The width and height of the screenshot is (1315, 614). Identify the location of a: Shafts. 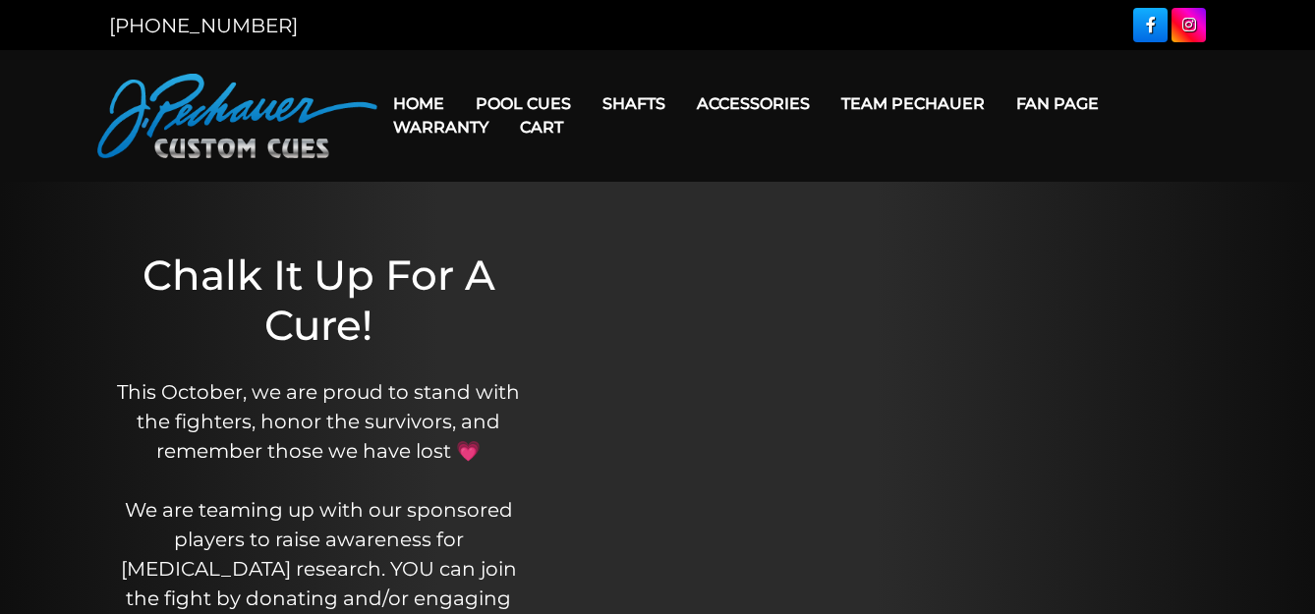
(634, 103).